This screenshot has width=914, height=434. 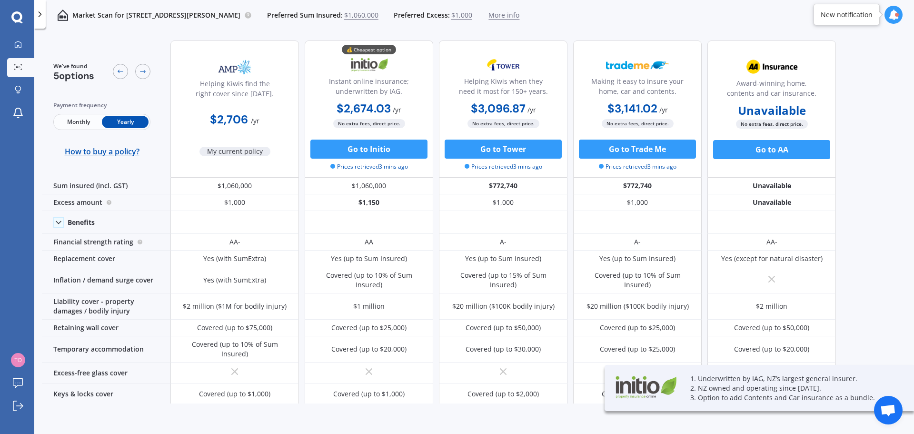 What do you see at coordinates (503, 149) in the screenshot?
I see `button: Go to Tower` at bounding box center [503, 149].